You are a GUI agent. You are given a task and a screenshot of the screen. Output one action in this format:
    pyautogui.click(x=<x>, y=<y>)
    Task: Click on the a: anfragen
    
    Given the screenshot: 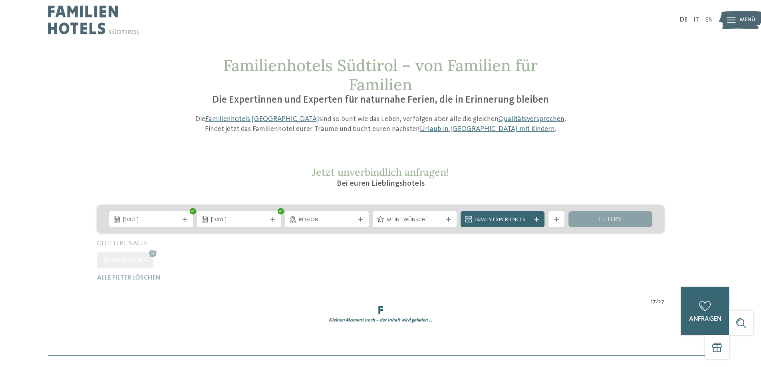 What is the action you would take?
    pyautogui.click(x=705, y=311)
    